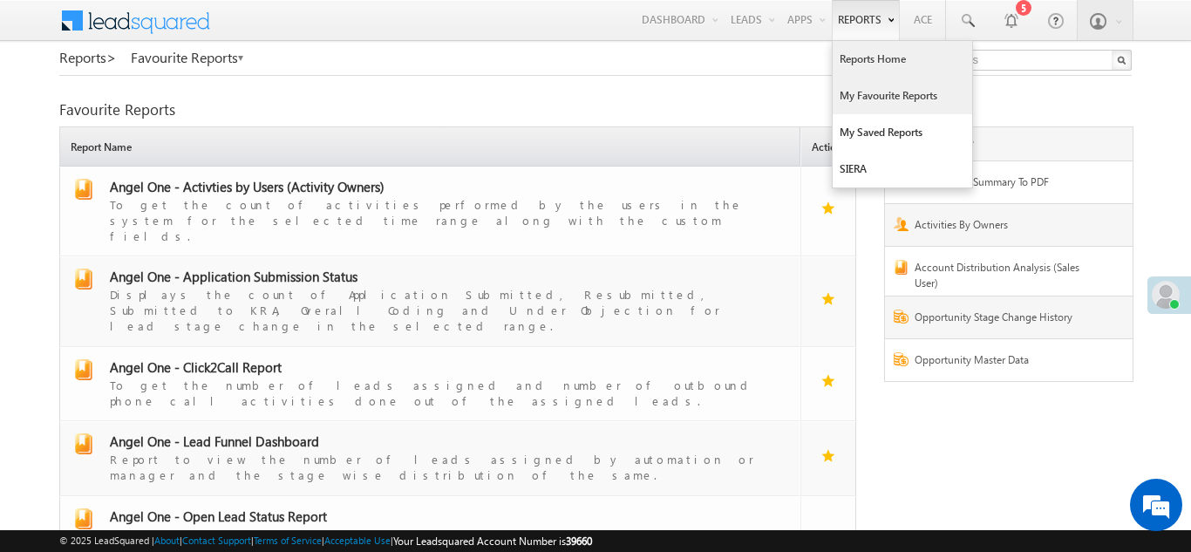 The height and width of the screenshot is (552, 1191). I want to click on a: My Saved Reports, so click(902, 133).